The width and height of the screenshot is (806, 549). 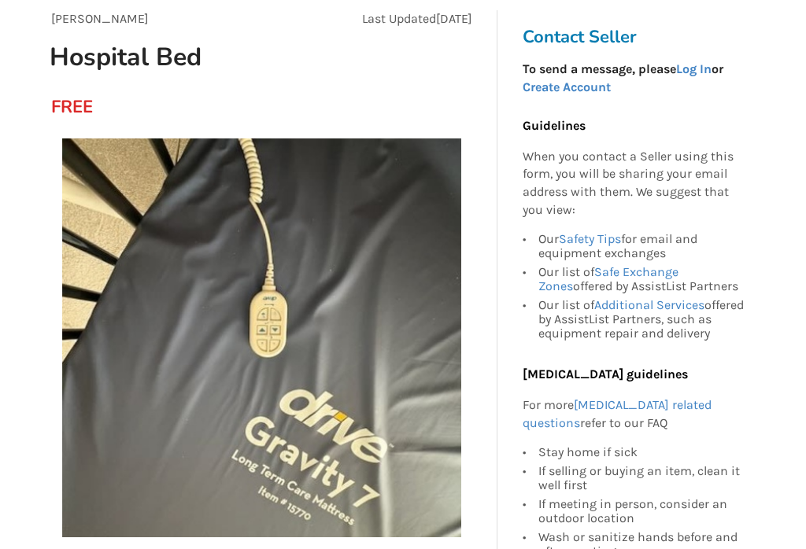 What do you see at coordinates (622, 78) in the screenshot?
I see `strong: To send a message, please or` at bounding box center [622, 78].